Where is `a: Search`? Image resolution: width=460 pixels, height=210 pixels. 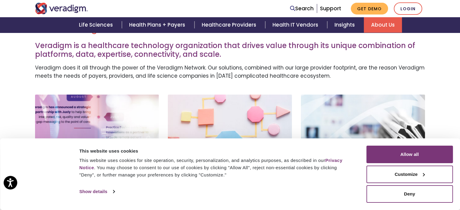
a: Search is located at coordinates (302, 8).